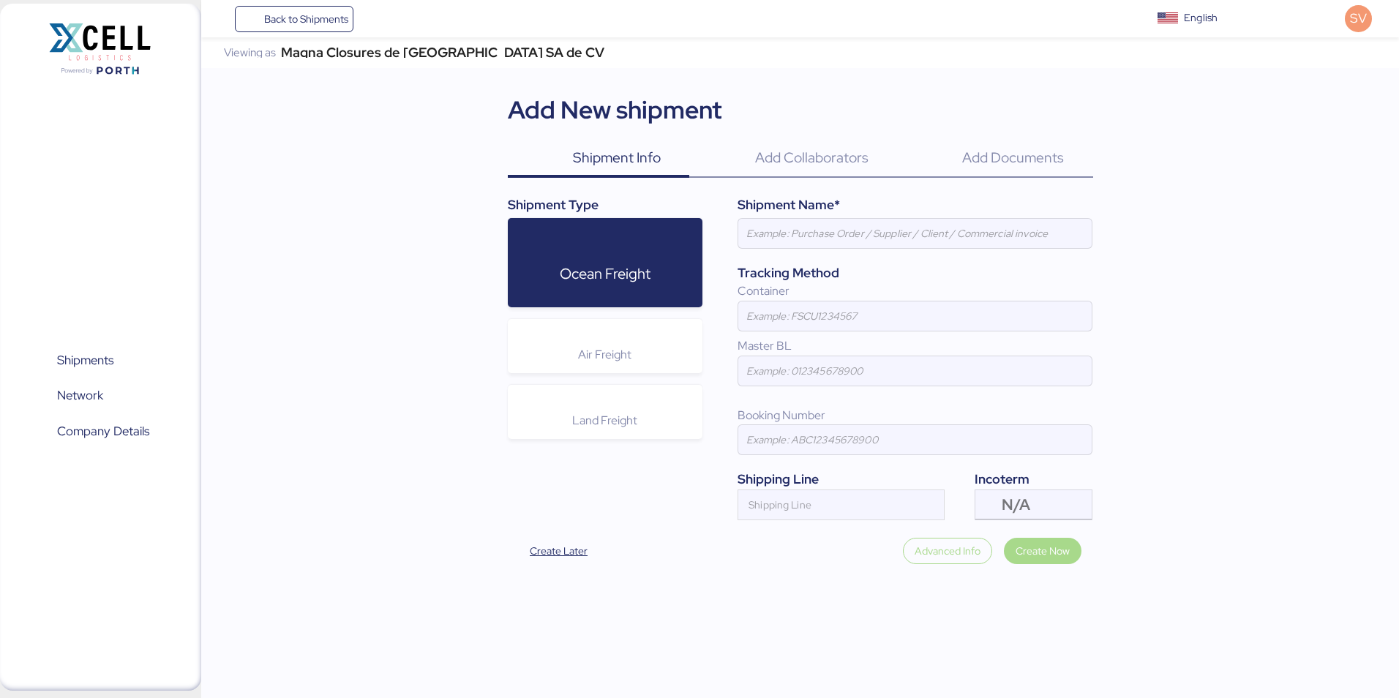  I want to click on span: Land Freight, so click(604, 420).